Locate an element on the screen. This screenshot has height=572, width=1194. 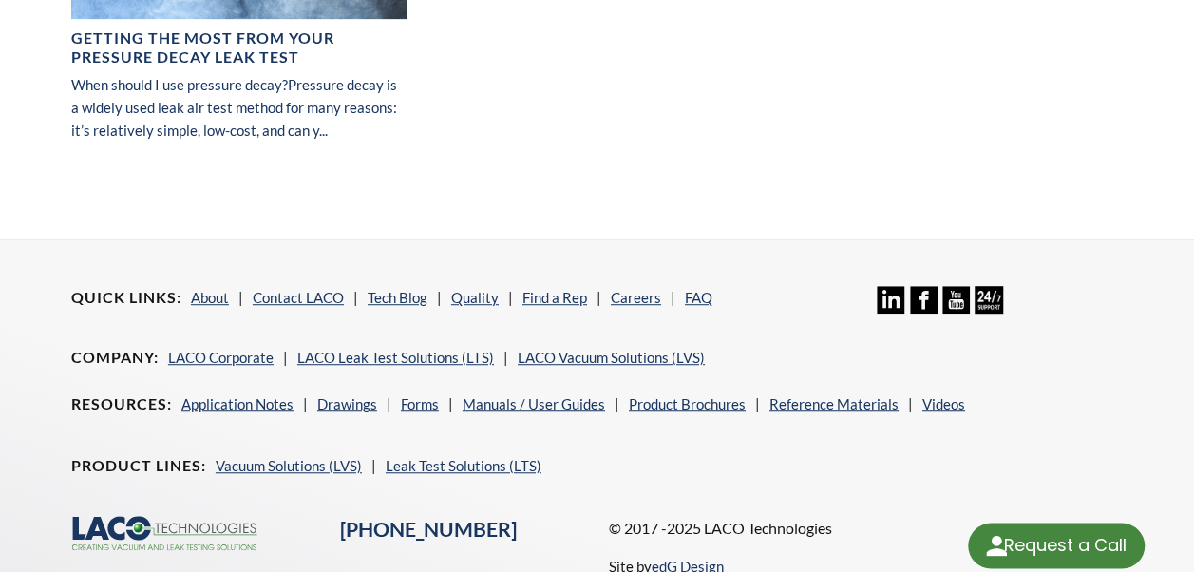
a: About is located at coordinates (210, 297).